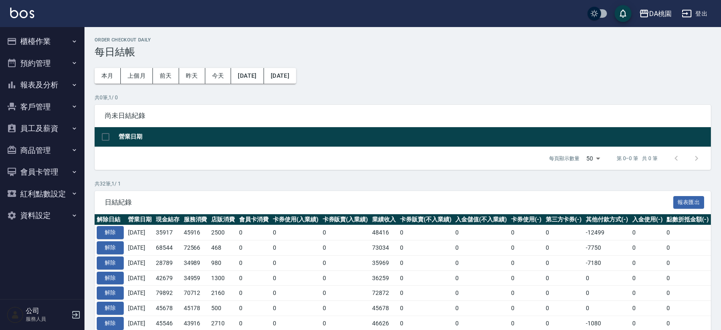  I want to click on td: 70712, so click(196, 293).